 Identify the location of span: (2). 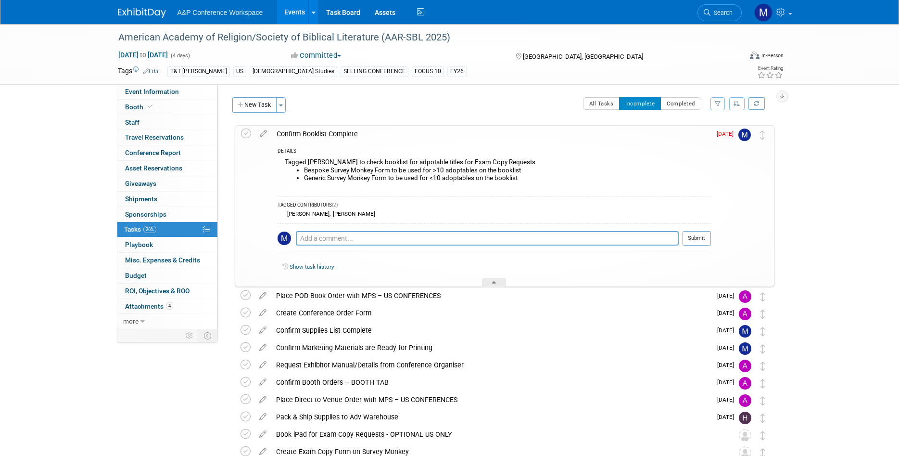
(335, 204).